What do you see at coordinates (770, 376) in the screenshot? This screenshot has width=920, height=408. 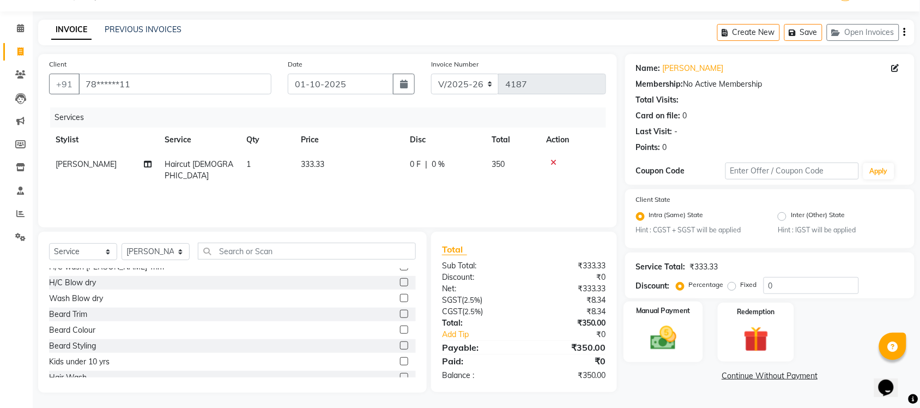 I see `a: Continue Without Payment` at bounding box center [770, 376].